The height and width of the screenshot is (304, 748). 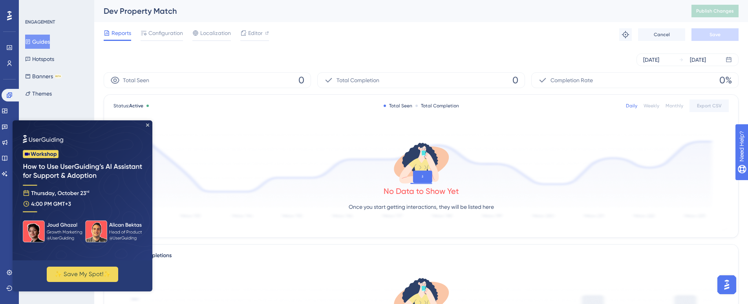 I want to click on span: Status:, so click(x=128, y=106).